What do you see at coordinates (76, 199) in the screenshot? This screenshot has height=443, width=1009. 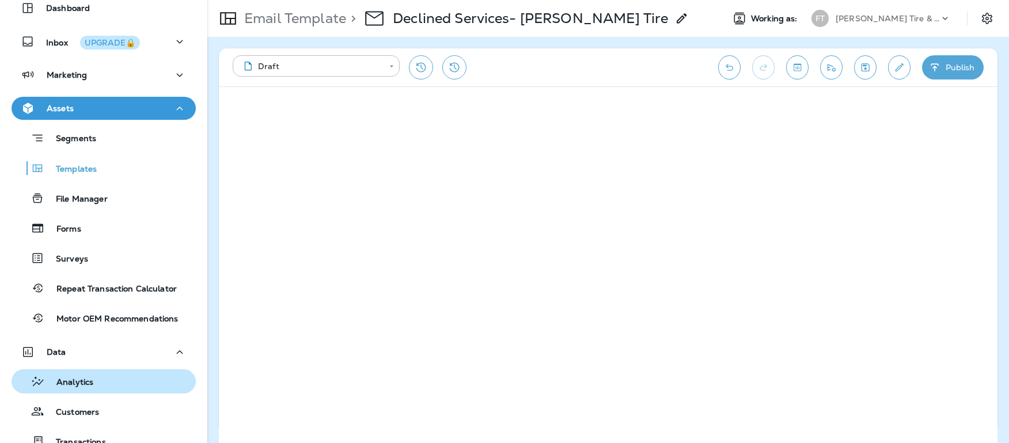 I see `p: File Manager` at bounding box center [76, 199].